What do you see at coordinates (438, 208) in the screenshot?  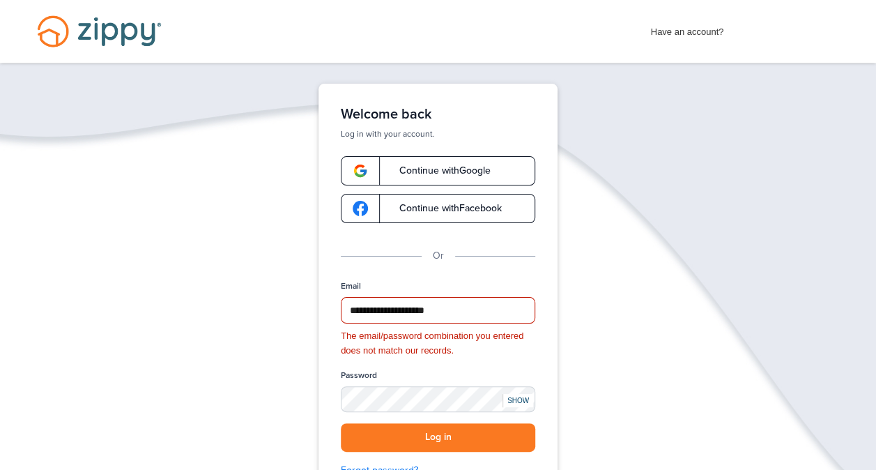 I see `a: google-logoContinue withFacebook` at bounding box center [438, 208].